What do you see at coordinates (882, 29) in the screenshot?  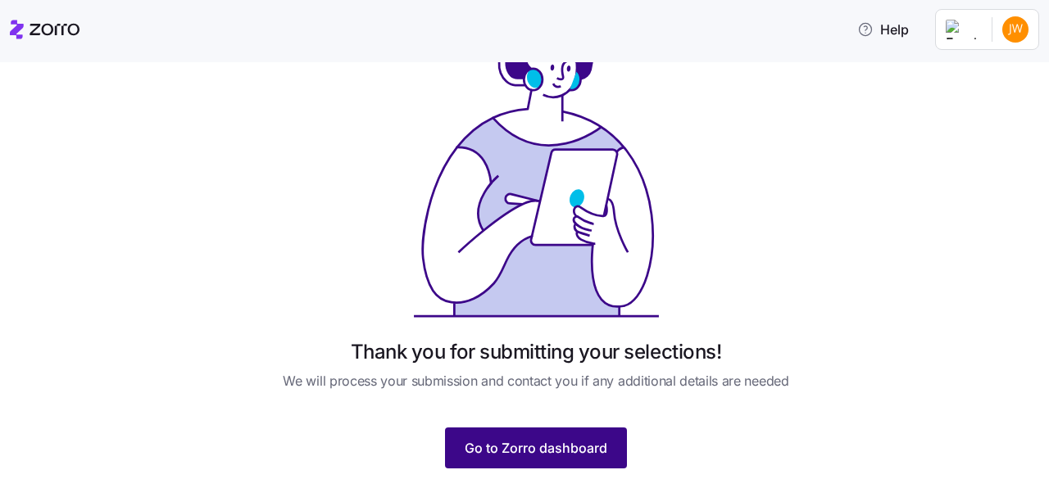 I see `button: Help` at bounding box center [882, 29].